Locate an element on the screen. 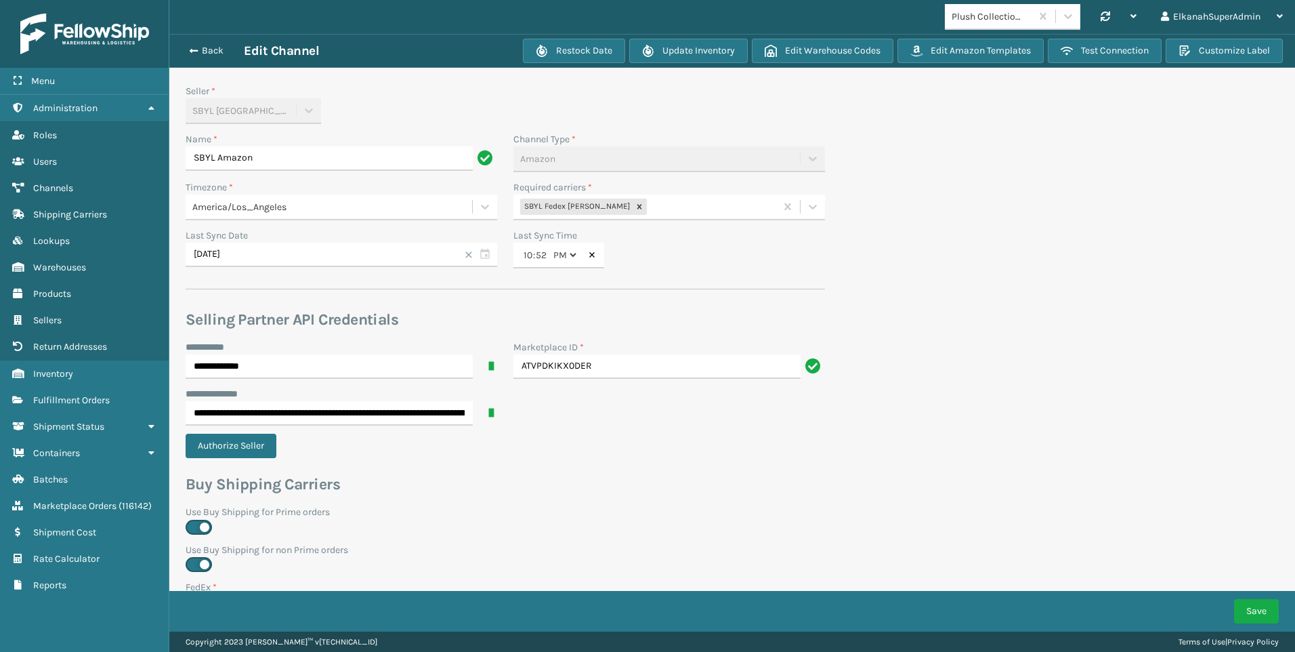 Image resolution: width=1295 pixels, height=652 pixels. label: Last Sync Time is located at coordinates (545, 235).